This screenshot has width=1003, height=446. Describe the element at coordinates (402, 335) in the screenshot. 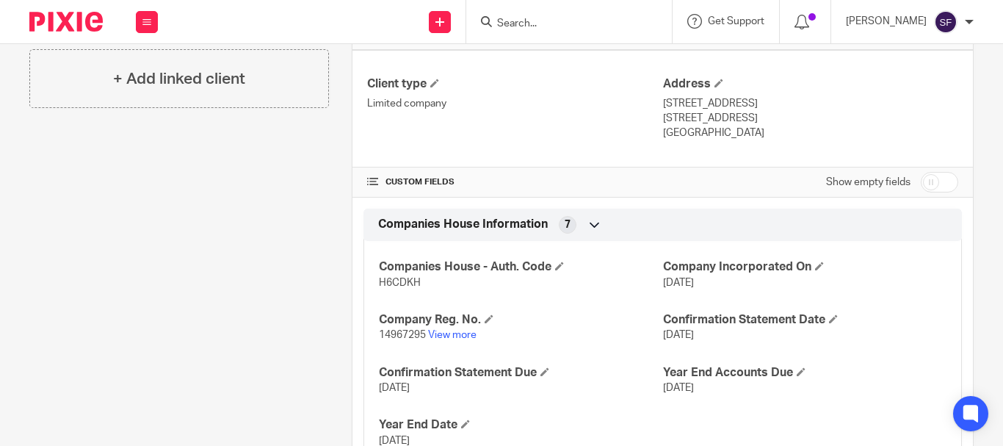

I see `span: 14967295` at that location.